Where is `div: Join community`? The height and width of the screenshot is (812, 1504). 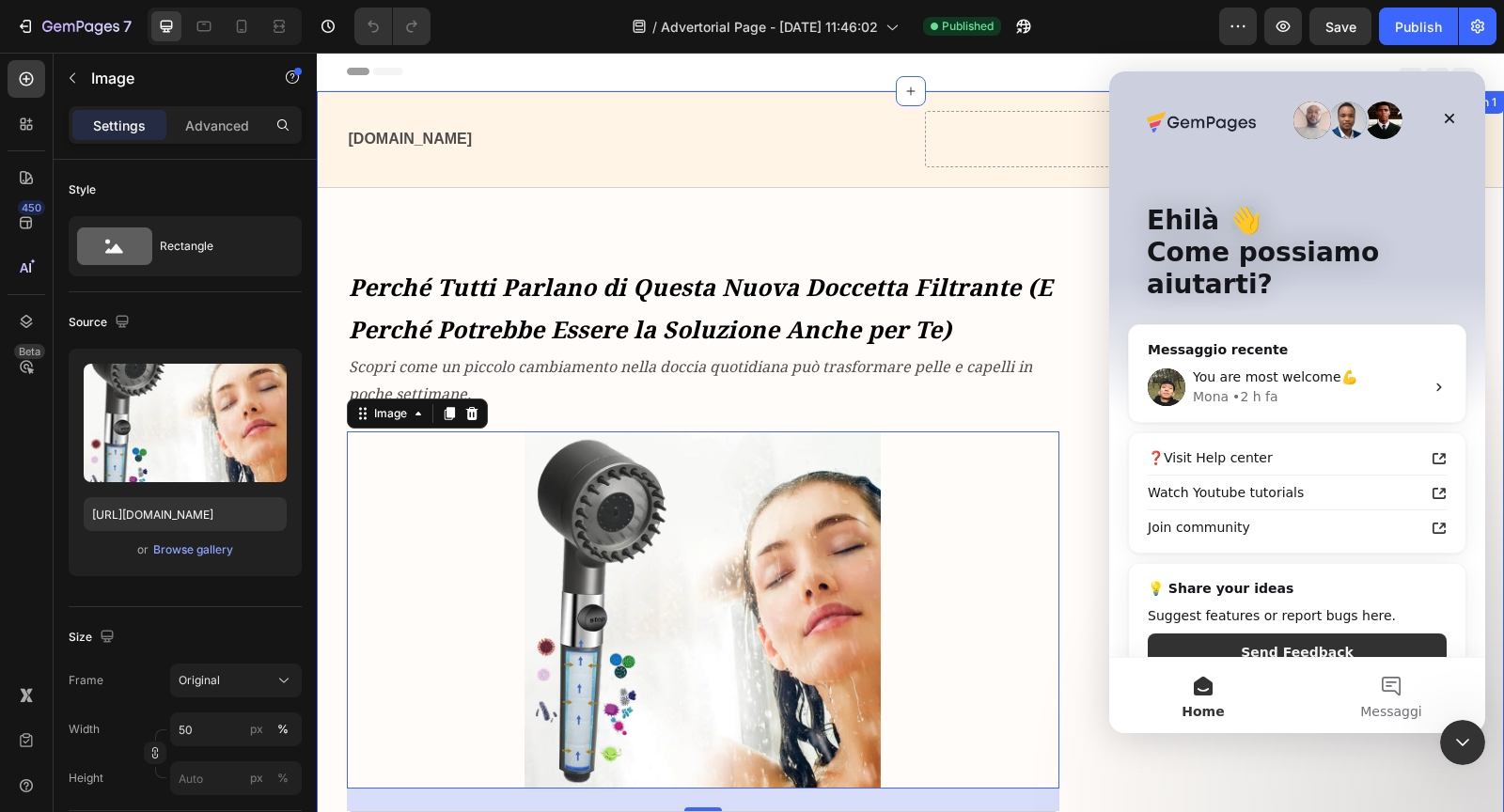 div: Join community is located at coordinates (177, 456).